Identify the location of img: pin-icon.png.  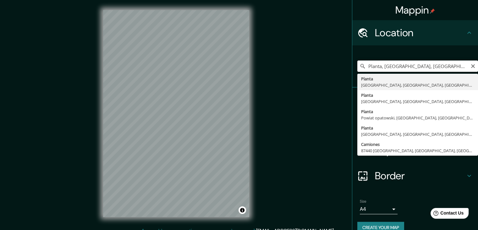
(433, 11).